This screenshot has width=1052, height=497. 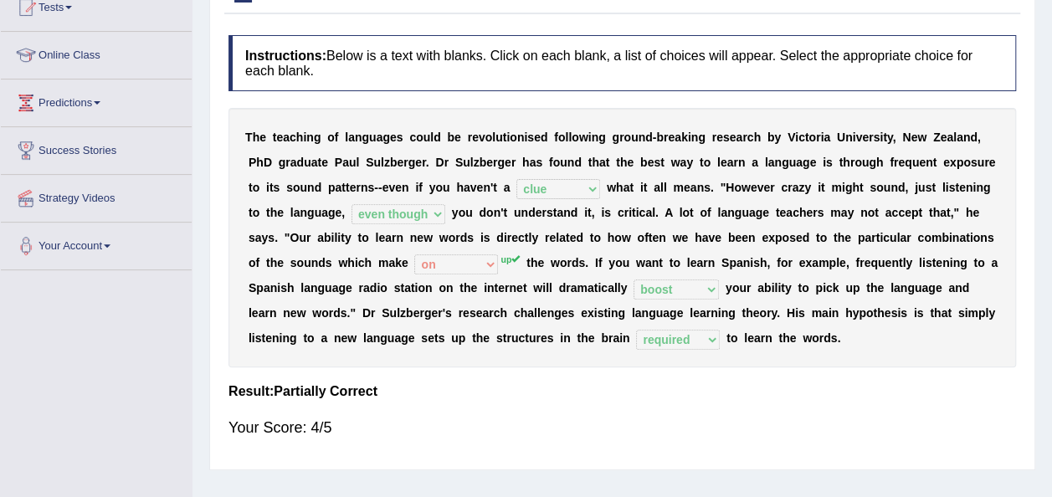 What do you see at coordinates (387, 162) in the screenshot?
I see `b: z` at bounding box center [387, 162].